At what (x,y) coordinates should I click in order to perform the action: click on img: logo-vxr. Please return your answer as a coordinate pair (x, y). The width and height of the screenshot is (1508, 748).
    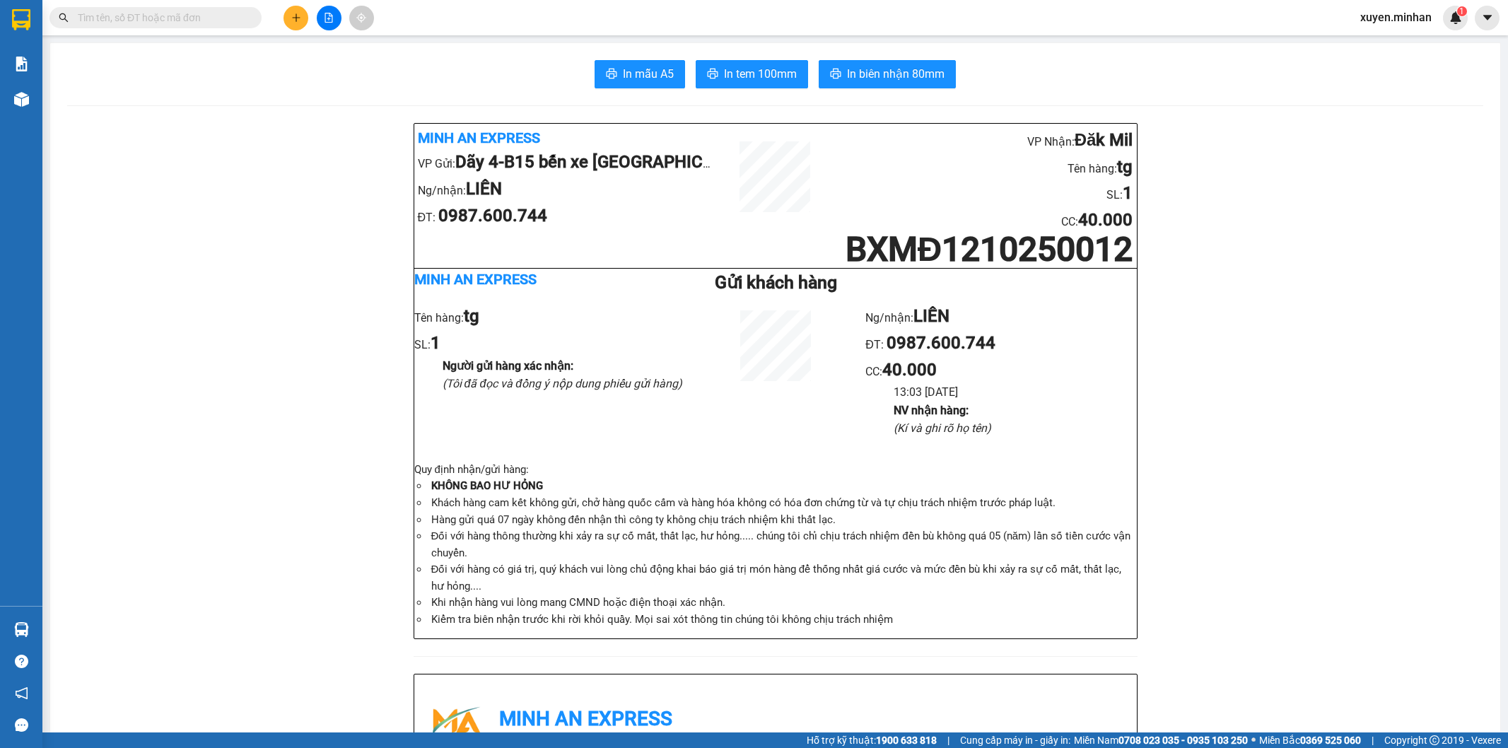
    Looking at the image, I should click on (21, 20).